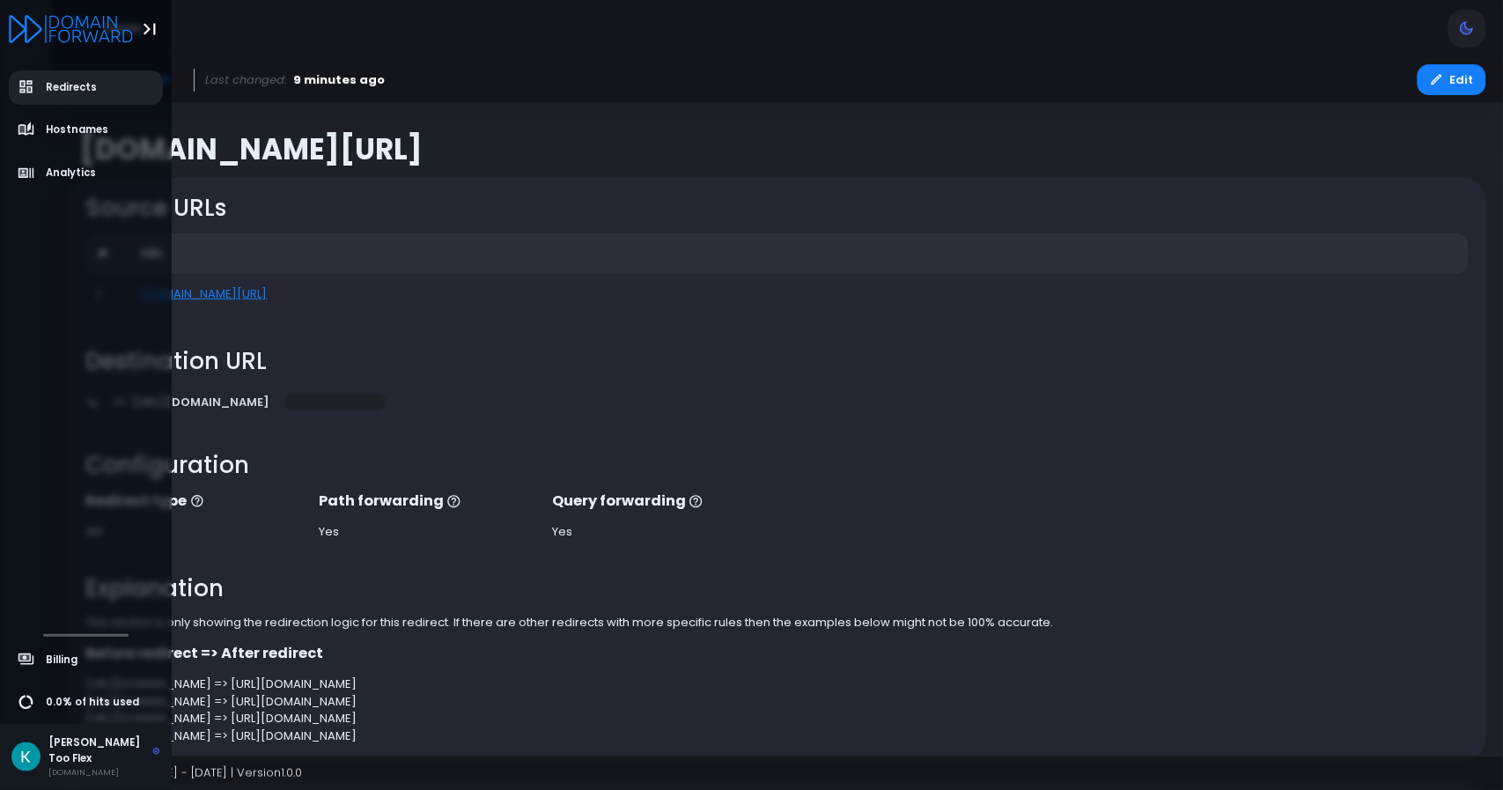 The height and width of the screenshot is (790, 1503). What do you see at coordinates (86, 660) in the screenshot?
I see `a: Billing` at bounding box center [86, 660].